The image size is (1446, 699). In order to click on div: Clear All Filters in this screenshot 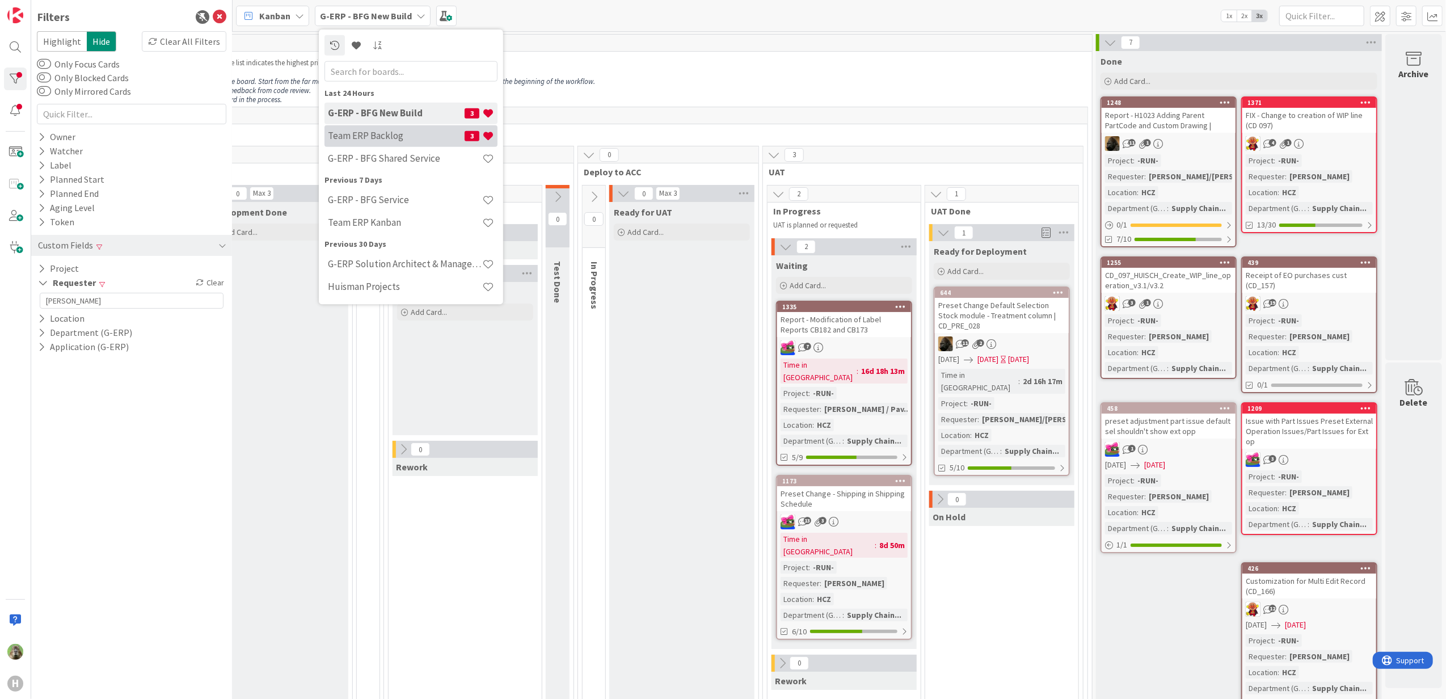, I will do `click(184, 41)`.